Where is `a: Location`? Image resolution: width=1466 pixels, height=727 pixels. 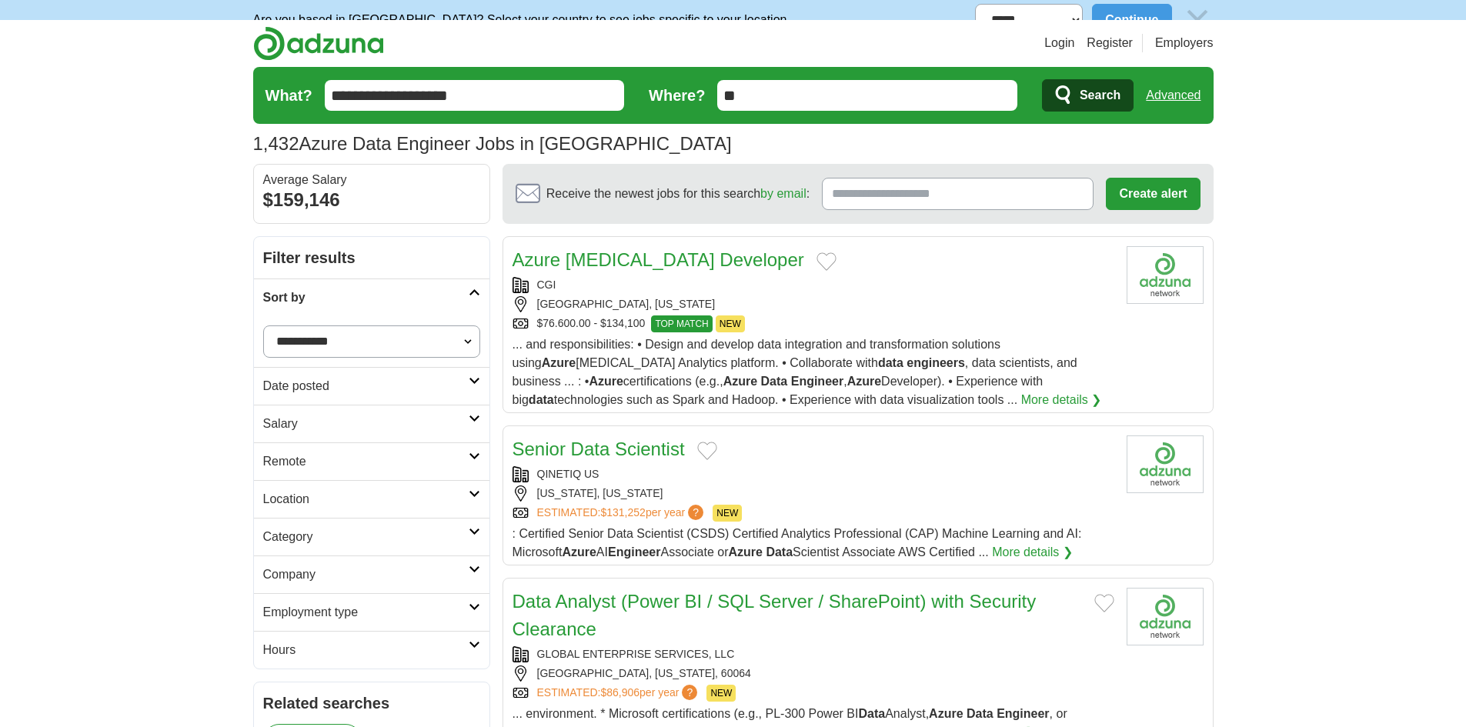
a: Location is located at coordinates (372, 499).